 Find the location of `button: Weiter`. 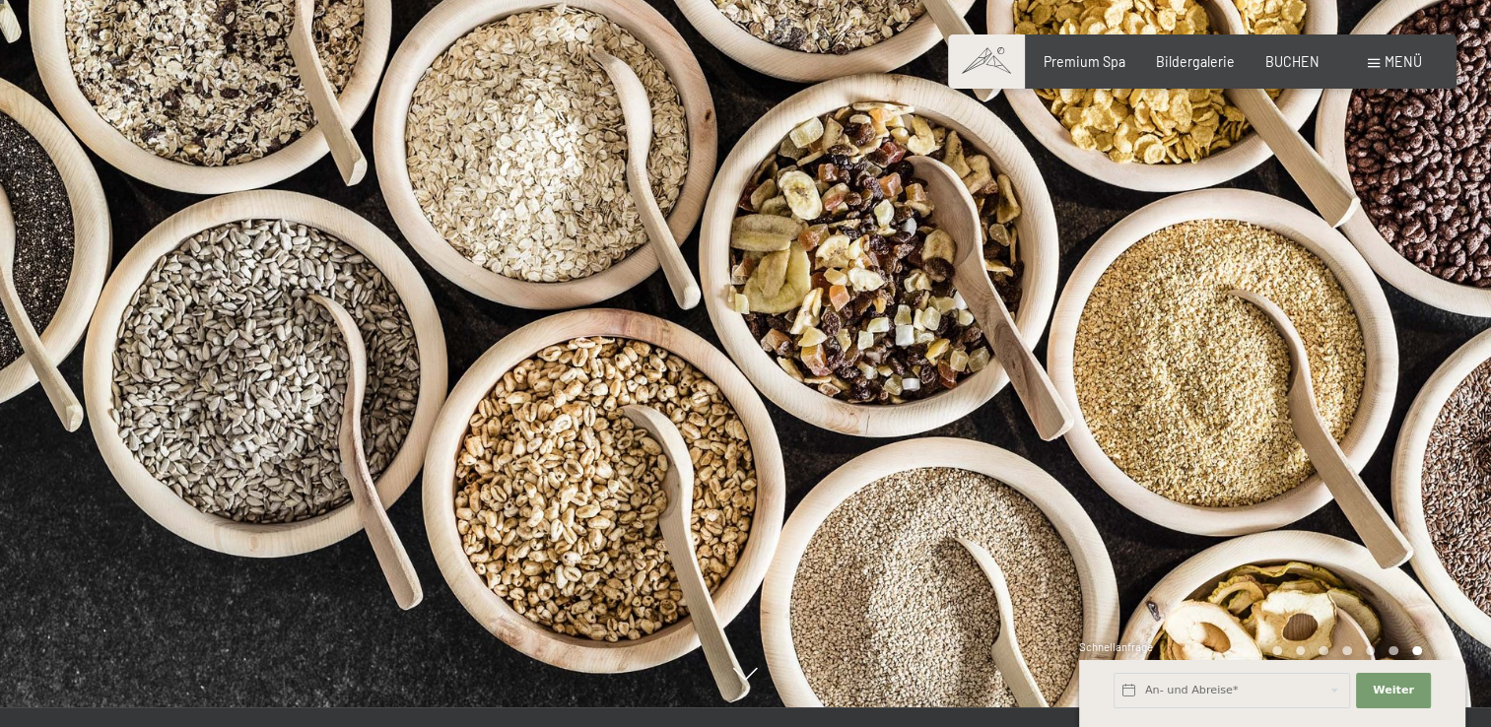

button: Weiter is located at coordinates (1393, 691).